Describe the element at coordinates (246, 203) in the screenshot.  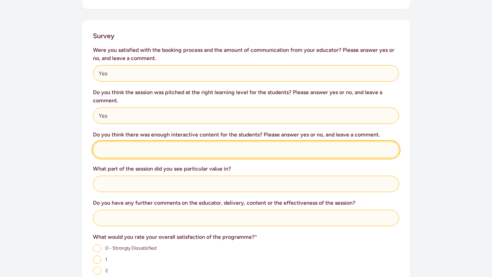
I see `h3: Do you have any further comments on the educator, delivery, content or the effectiveness of the s...` at that location.